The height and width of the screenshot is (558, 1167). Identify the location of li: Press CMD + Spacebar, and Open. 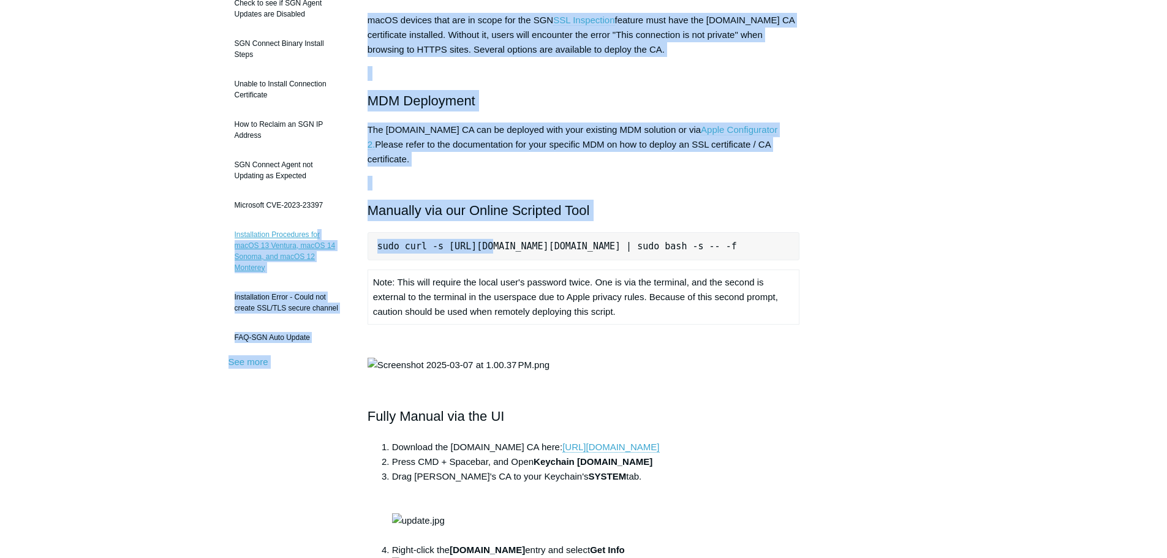
(596, 462).